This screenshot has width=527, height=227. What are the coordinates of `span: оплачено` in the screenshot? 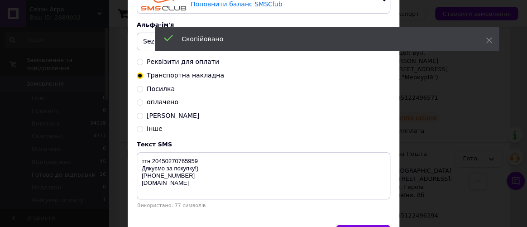 It's located at (162, 102).